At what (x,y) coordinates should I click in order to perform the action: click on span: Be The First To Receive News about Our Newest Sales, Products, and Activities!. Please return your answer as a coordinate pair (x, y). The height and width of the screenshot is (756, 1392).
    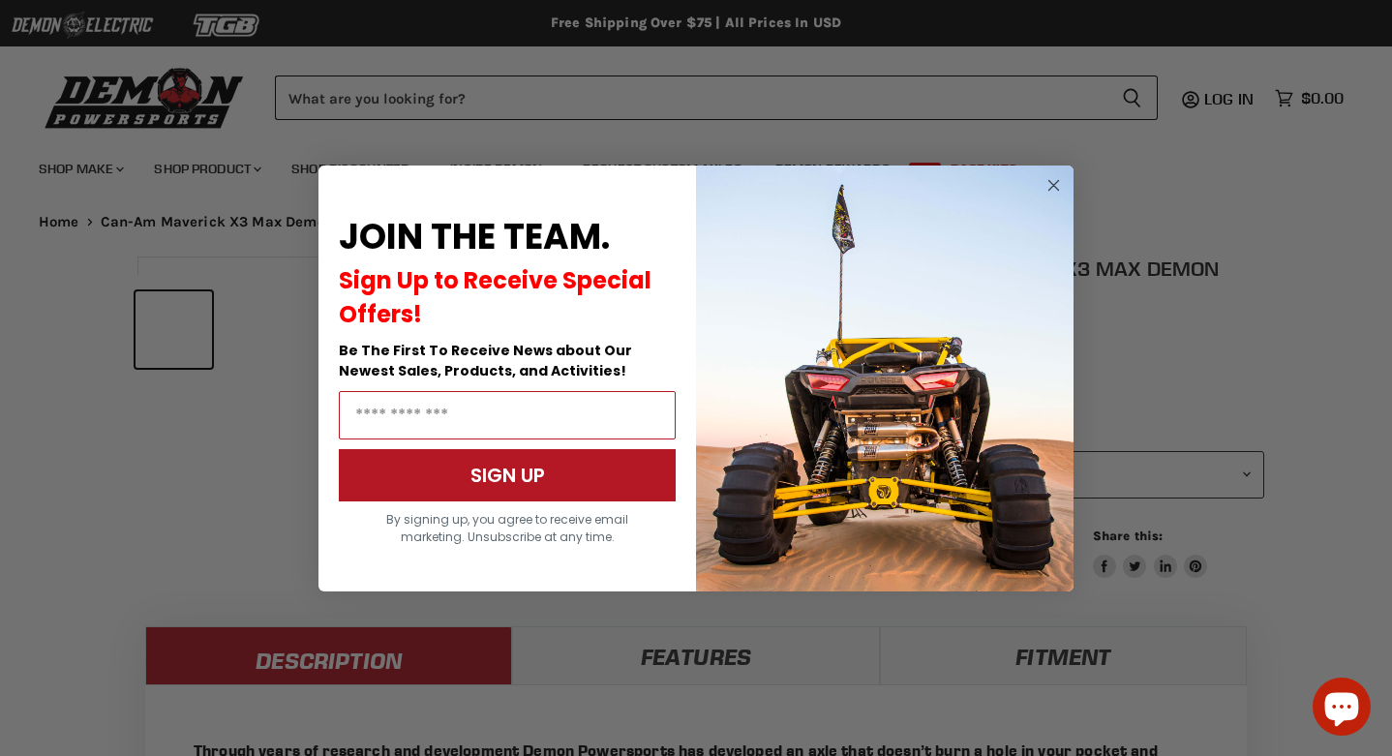
    Looking at the image, I should click on (485, 360).